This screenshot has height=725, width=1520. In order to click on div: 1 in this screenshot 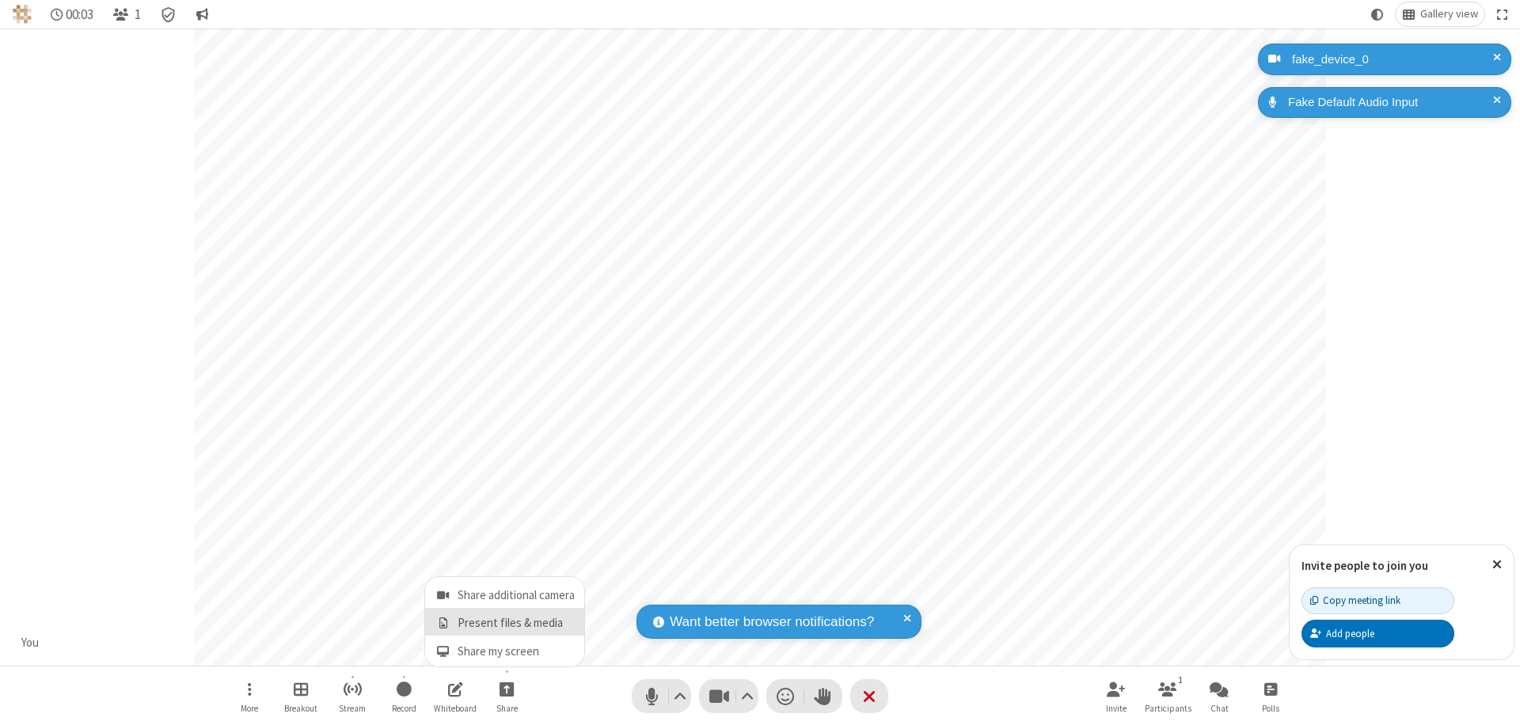, I will do `click(1181, 680)`.